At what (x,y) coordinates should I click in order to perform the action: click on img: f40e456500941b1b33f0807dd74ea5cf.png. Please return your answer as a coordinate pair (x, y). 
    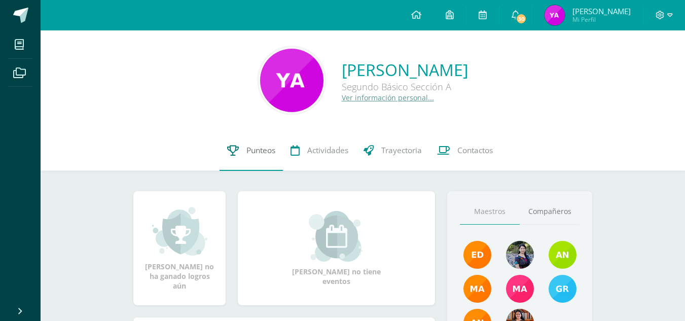
    Looking at the image, I should click on (477, 255).